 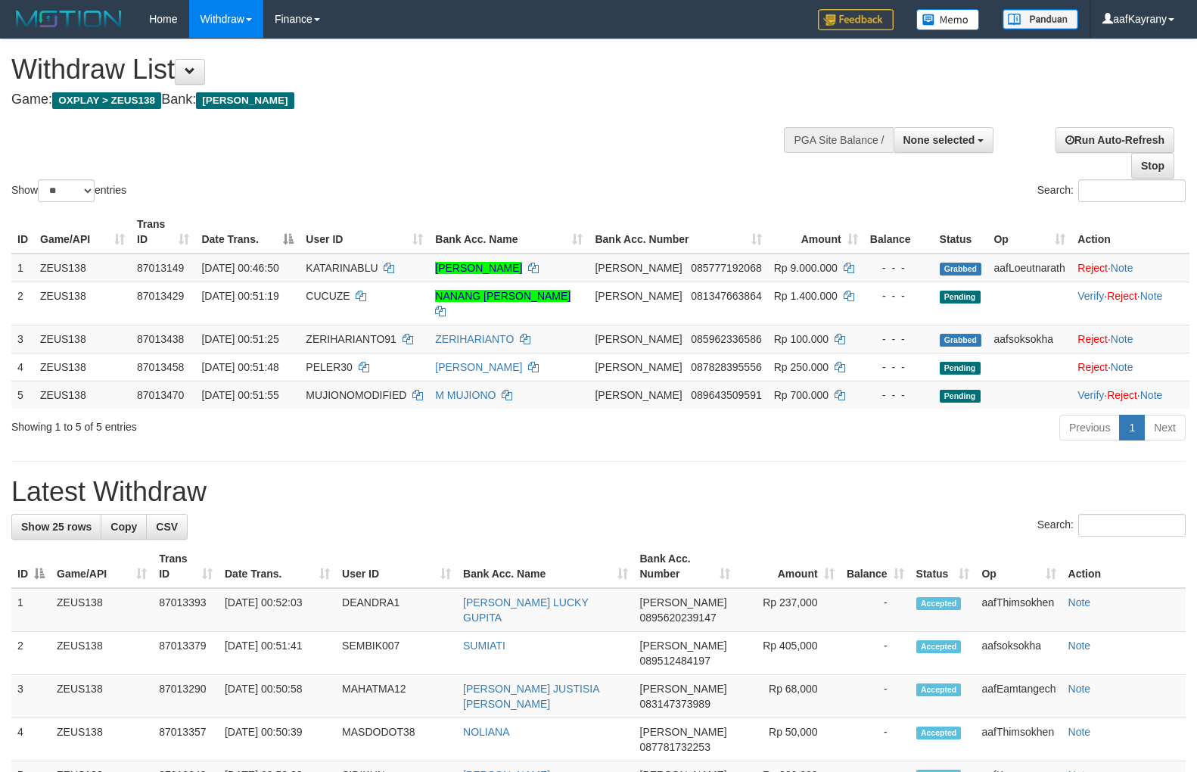 I want to click on td: DEANDRA1, so click(x=397, y=610).